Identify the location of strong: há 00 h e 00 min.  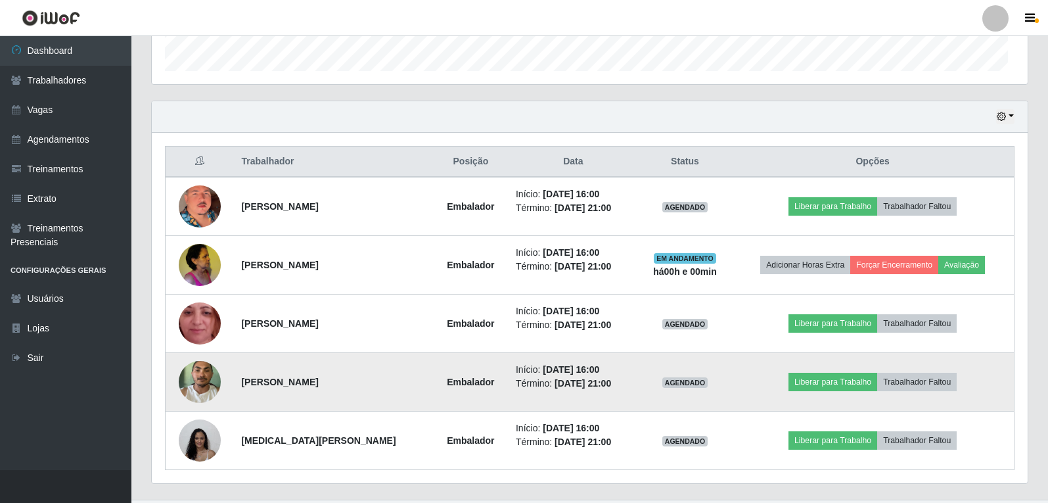
(685, 271).